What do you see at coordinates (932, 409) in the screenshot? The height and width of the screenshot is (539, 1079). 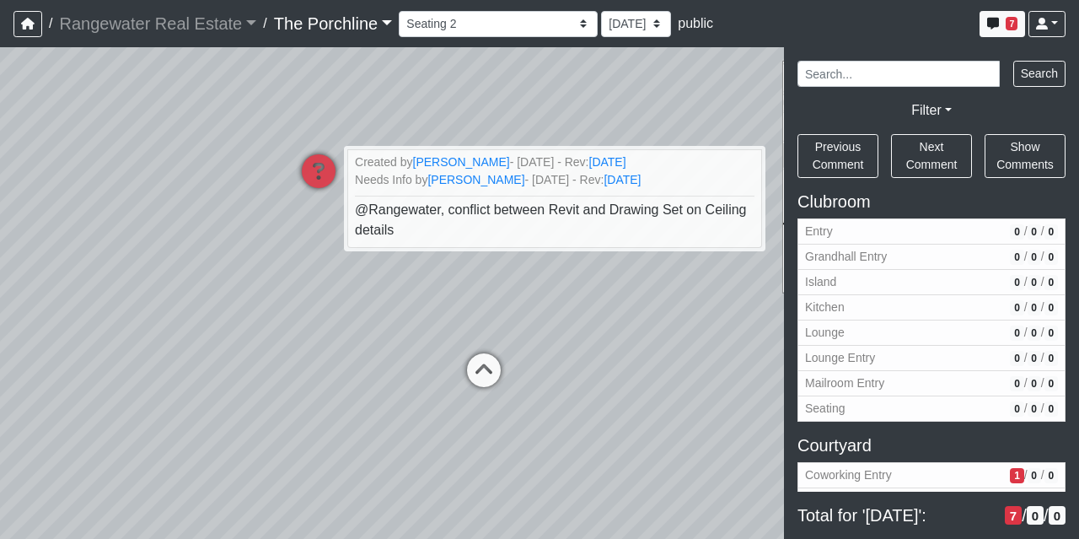 I see `button: Seating0/0/0` at bounding box center [932, 409].